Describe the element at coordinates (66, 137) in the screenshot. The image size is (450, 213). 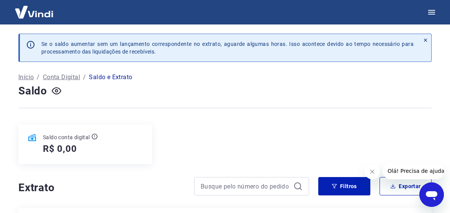
I see `p: Saldo conta digital` at that location.